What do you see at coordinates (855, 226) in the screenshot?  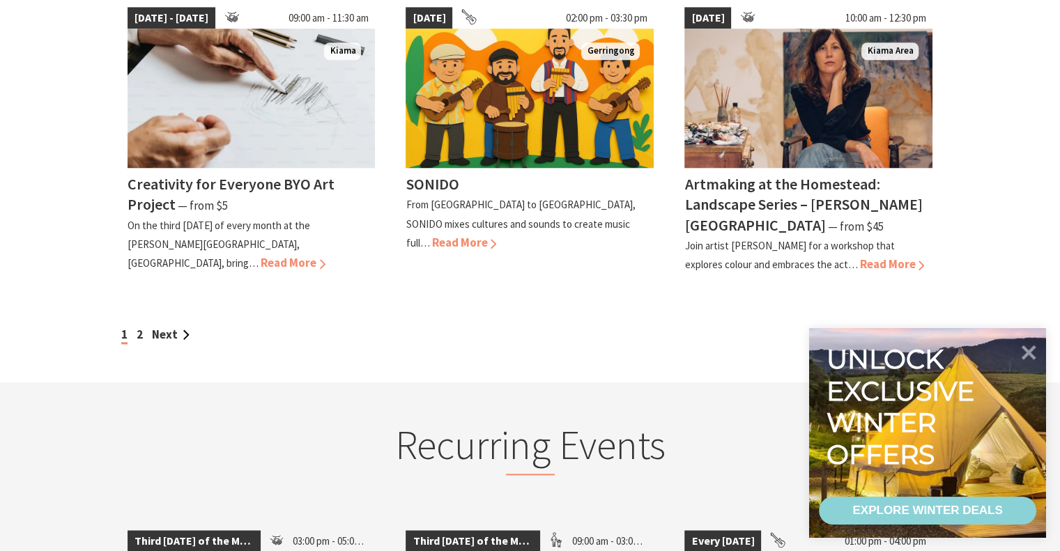 I see `span: ⁠— from $45` at bounding box center [855, 226].